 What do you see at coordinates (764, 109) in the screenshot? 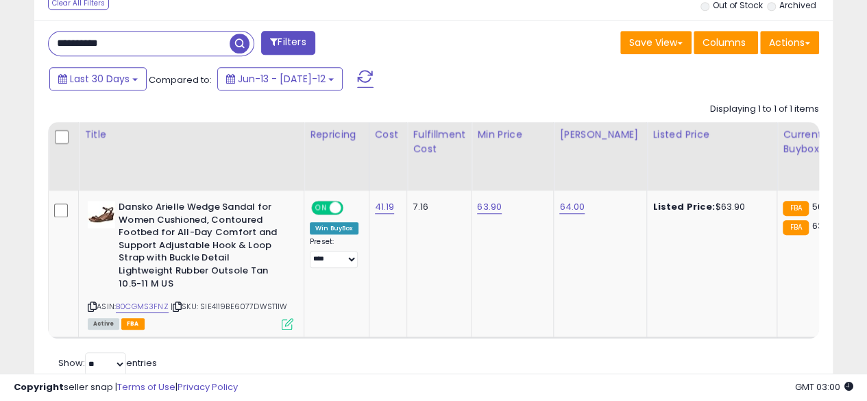
I see `div: Displaying 1 to 1 of 1 items` at bounding box center [764, 109].